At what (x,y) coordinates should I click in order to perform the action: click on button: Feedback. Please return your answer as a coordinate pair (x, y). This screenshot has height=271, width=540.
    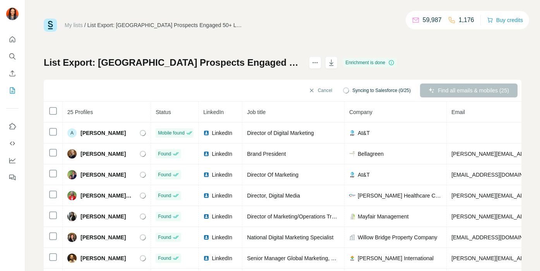
    Looking at the image, I should click on (12, 178).